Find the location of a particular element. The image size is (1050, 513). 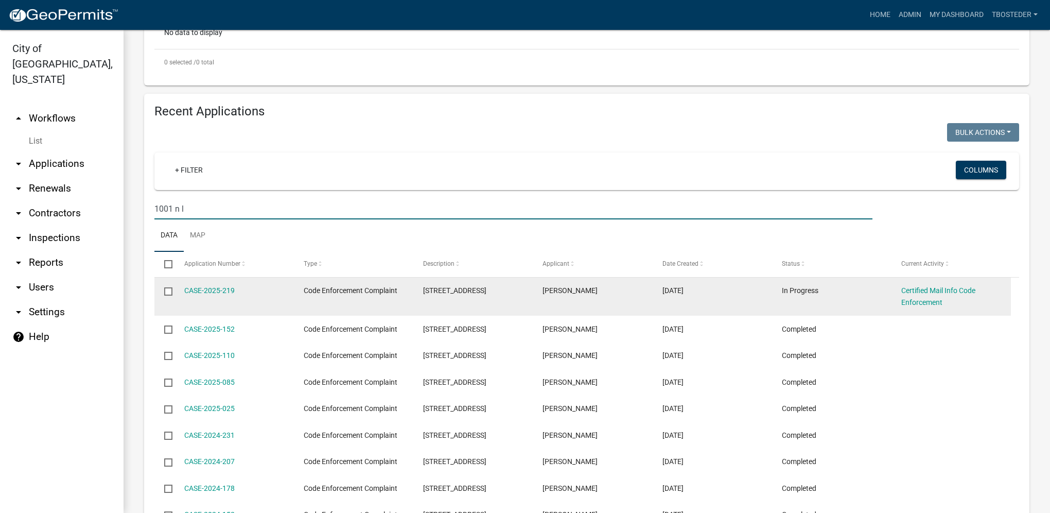

span: 09/11/2024 is located at coordinates (673, 435).